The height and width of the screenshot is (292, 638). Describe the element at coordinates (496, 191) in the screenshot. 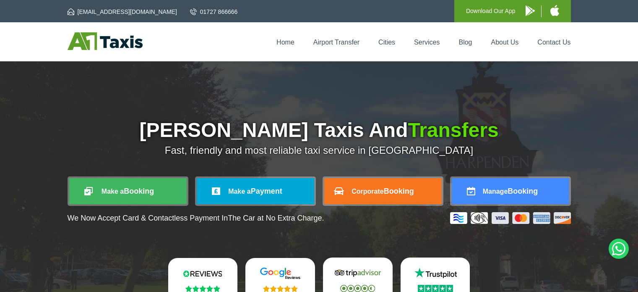

I see `span: Manage` at that location.